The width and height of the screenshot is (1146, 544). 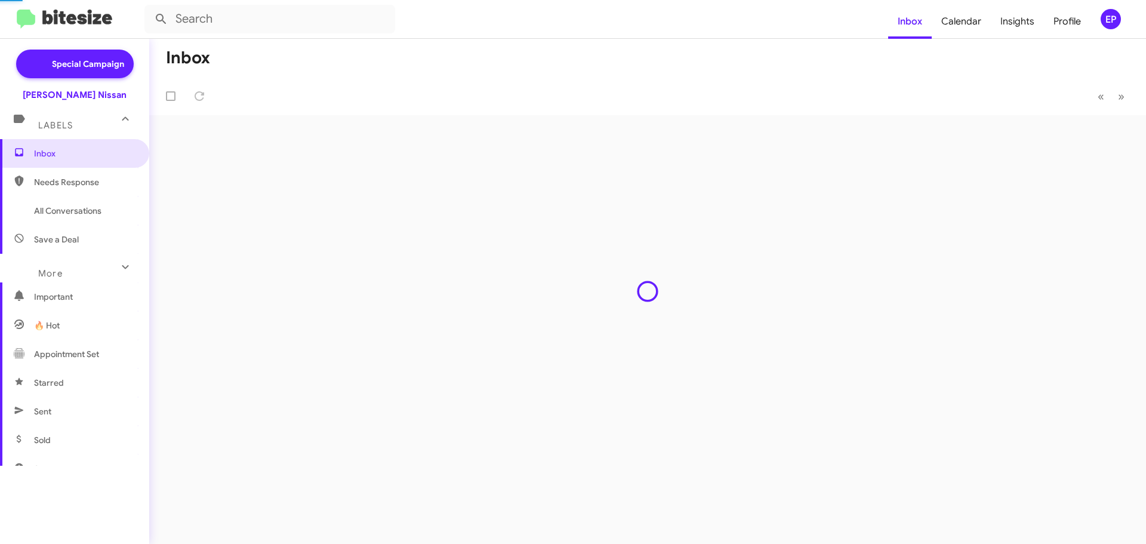 What do you see at coordinates (1112, 19) in the screenshot?
I see `button: EP` at bounding box center [1112, 19].